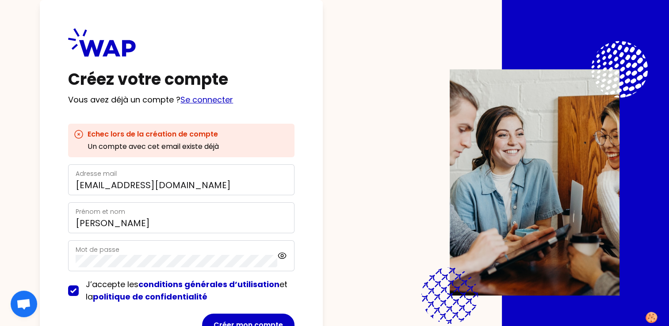 The width and height of the screenshot is (669, 326). I want to click on h3: Echec lors de la création de compte, so click(153, 134).